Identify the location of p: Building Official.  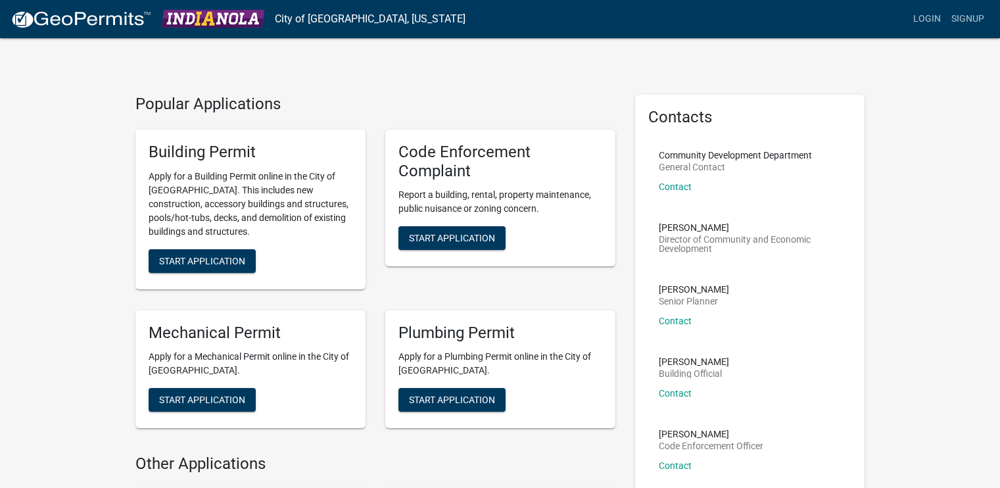
(694, 373).